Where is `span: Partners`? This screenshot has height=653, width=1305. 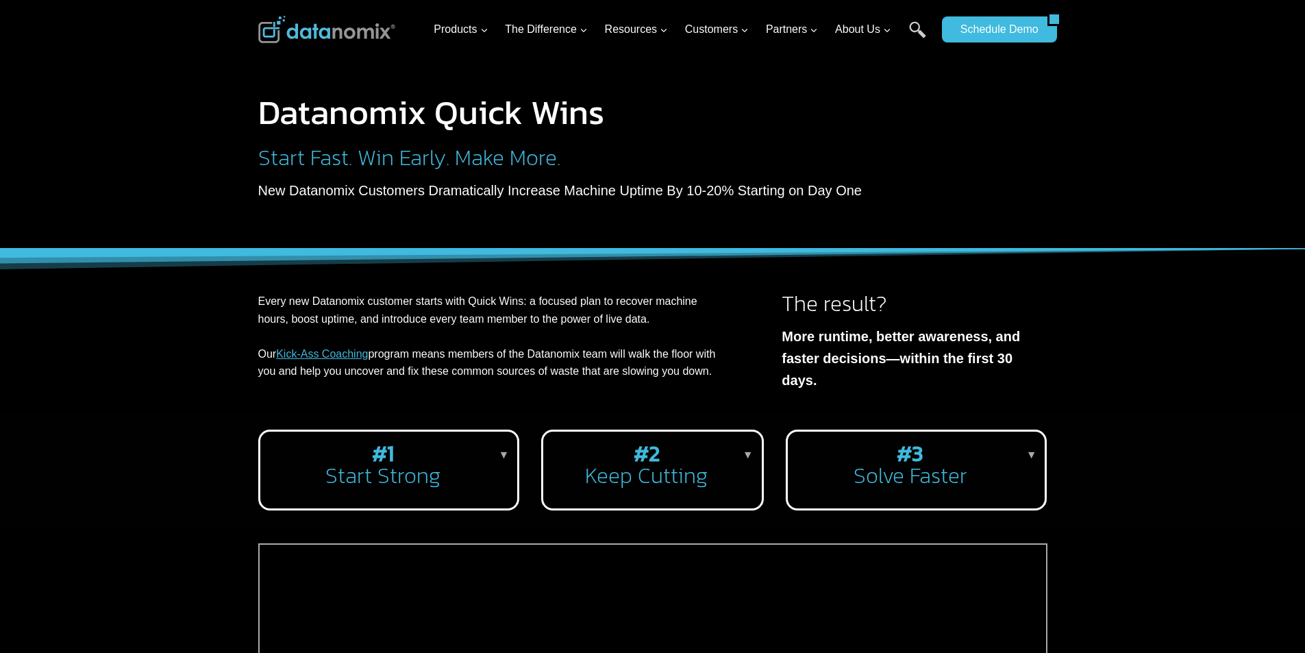 span: Partners is located at coordinates (792, 29).